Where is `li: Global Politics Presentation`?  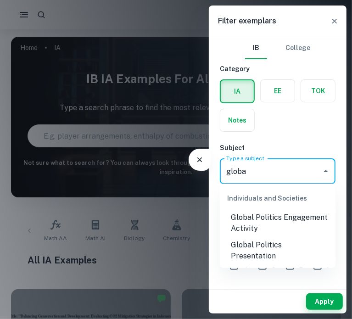
li: Global Politics Presentation is located at coordinates (277, 250).